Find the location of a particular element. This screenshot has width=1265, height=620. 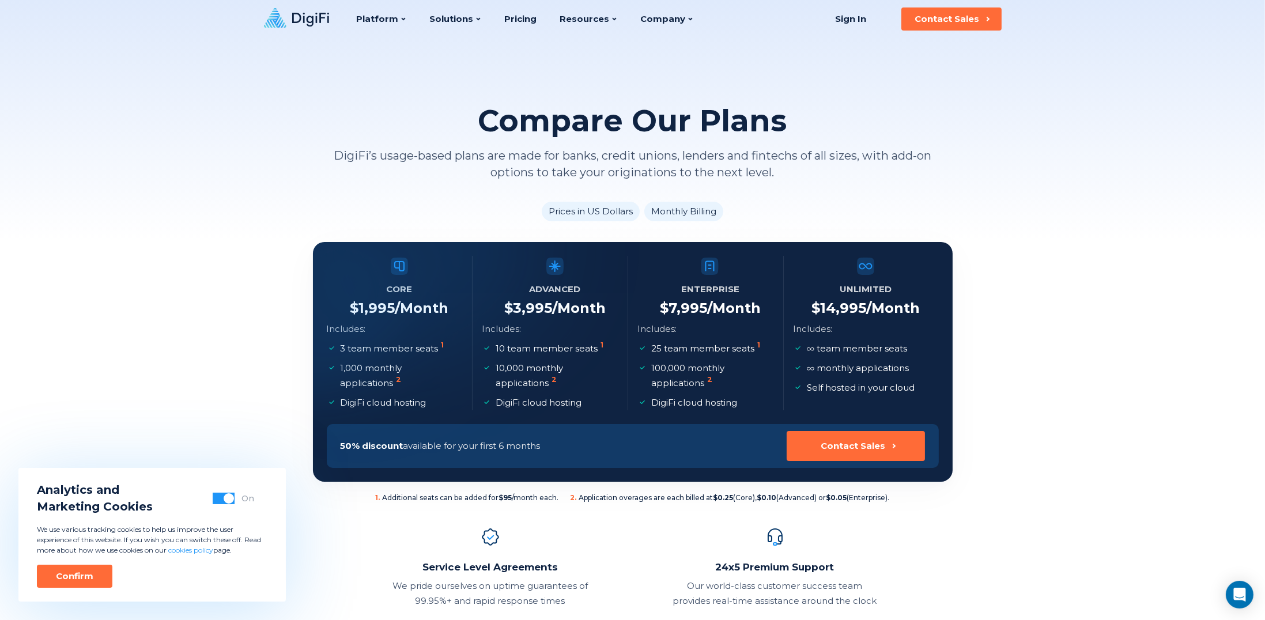

p: We use various tracking cookies to help us improve the user experience of this website. If you wi... is located at coordinates (152, 540).